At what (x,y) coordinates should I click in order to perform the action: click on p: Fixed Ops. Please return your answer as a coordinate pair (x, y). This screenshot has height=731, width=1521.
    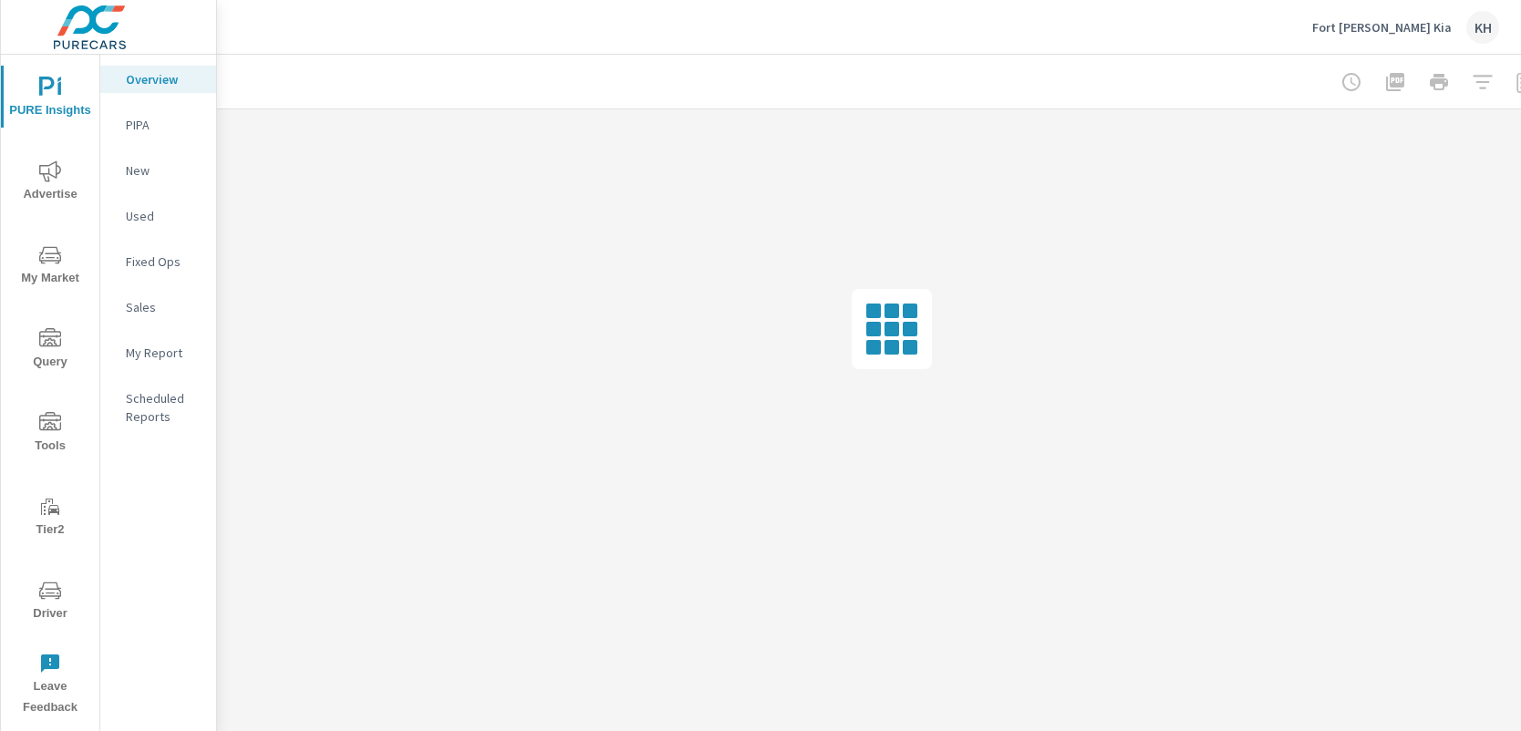
    Looking at the image, I should click on (163, 262).